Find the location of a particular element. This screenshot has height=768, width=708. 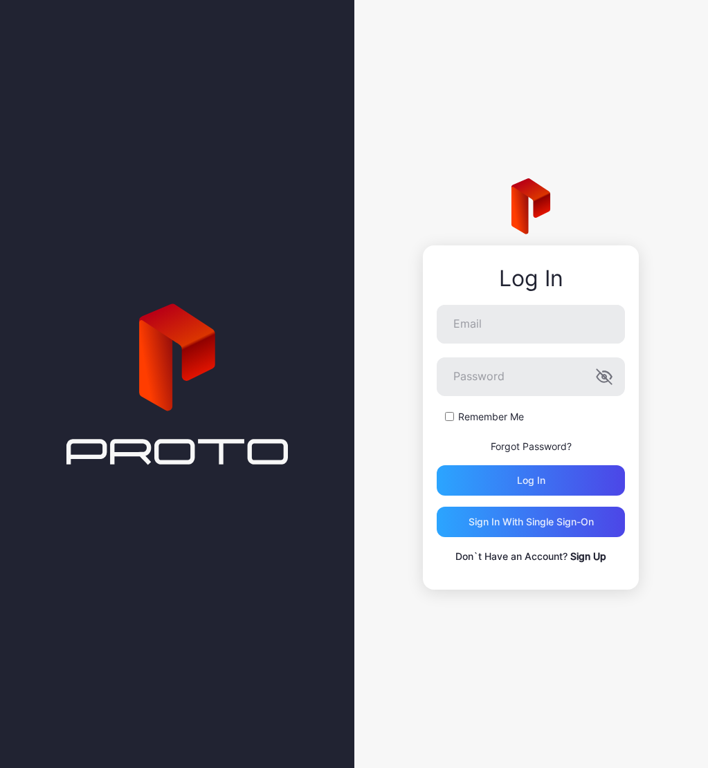

div: Sign in With Single Sign-On is located at coordinates (530, 522).